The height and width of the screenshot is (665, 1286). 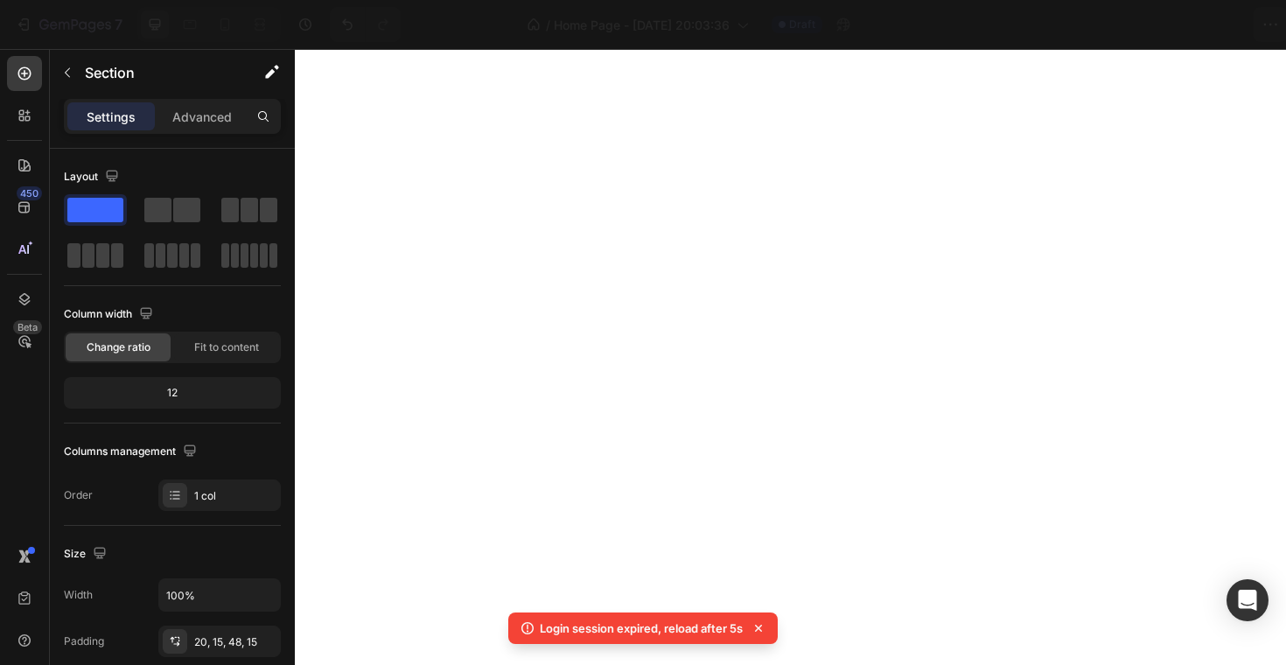 I want to click on div: 450, so click(x=29, y=193).